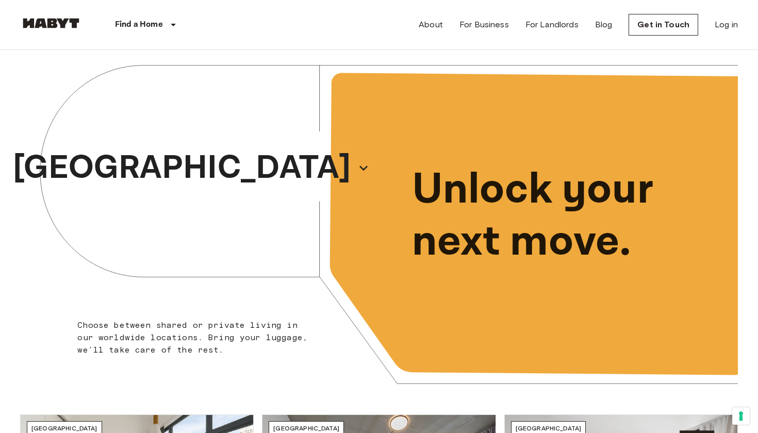 The image size is (758, 433). Describe the element at coordinates (431, 25) in the screenshot. I see `a: About` at that location.